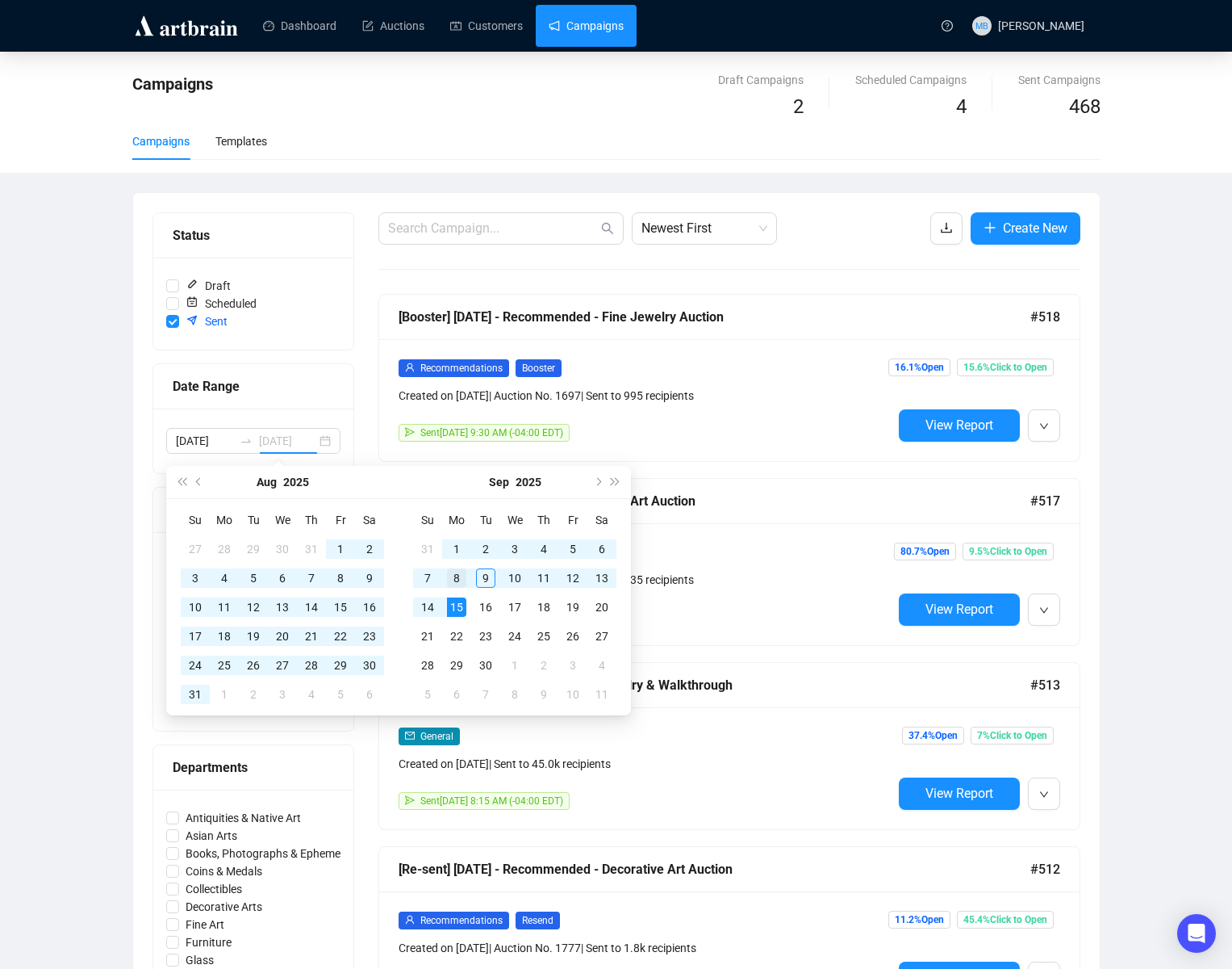 Image resolution: width=1232 pixels, height=969 pixels. Describe the element at coordinates (486, 578) in the screenshot. I see `div: 9` at that location.